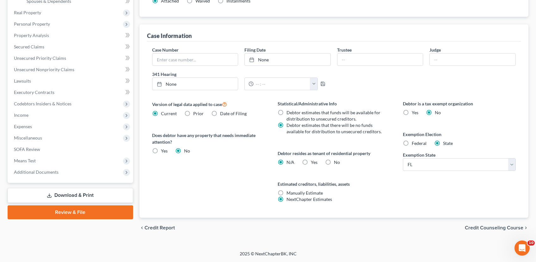 The height and width of the screenshot is (262, 536). What do you see at coordinates (23, 126) in the screenshot?
I see `span: Expenses` at bounding box center [23, 126].